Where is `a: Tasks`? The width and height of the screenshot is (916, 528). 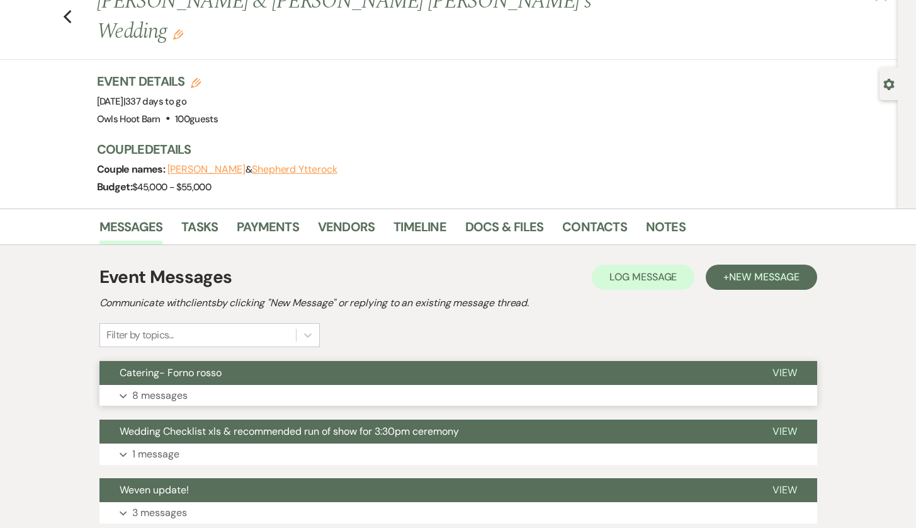 a: Tasks is located at coordinates (200, 230).